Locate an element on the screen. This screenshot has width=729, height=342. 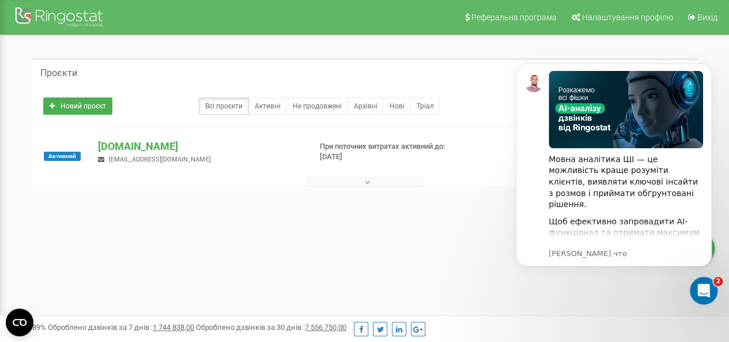
a: Не продовжені is located at coordinates (316, 106).